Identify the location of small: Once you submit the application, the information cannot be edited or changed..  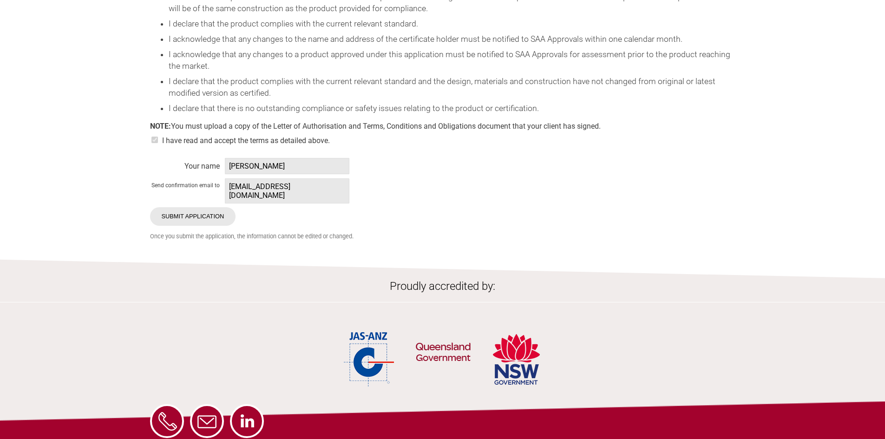
(443, 236).